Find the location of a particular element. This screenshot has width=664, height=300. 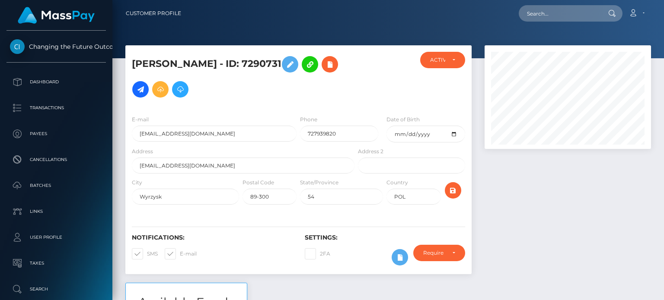

label: SMS is located at coordinates (145, 254).